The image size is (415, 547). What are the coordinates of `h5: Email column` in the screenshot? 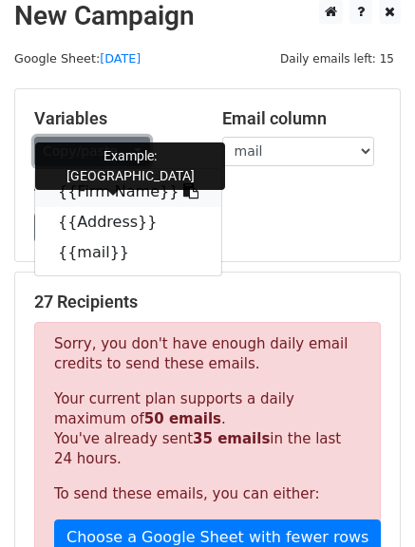 It's located at (302, 119).